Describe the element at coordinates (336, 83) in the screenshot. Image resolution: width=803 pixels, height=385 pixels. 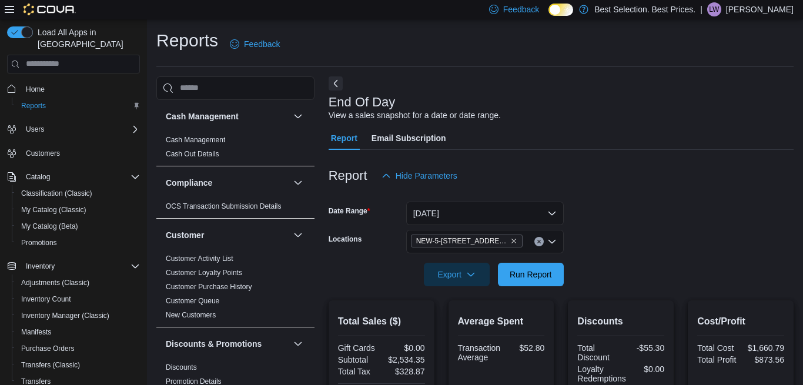
I see `button: Next` at that location.